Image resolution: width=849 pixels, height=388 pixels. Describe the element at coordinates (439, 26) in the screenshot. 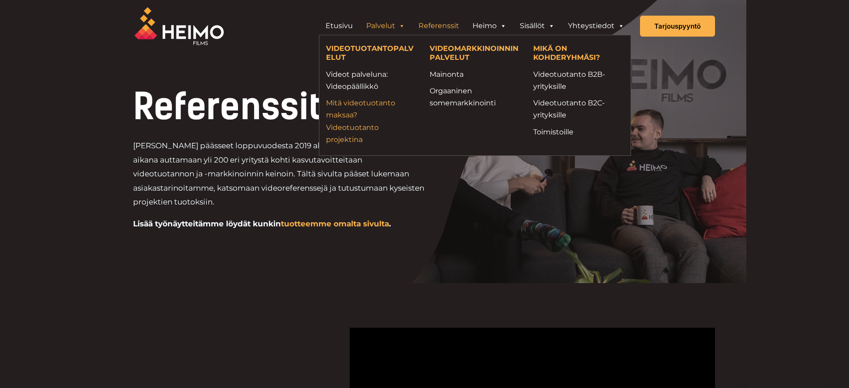

I see `a: Referenssit` at that location.